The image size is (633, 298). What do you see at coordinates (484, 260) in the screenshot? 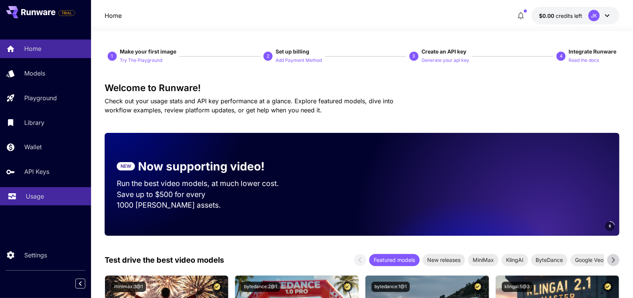
I see `div: MiniMax` at bounding box center [484, 260].